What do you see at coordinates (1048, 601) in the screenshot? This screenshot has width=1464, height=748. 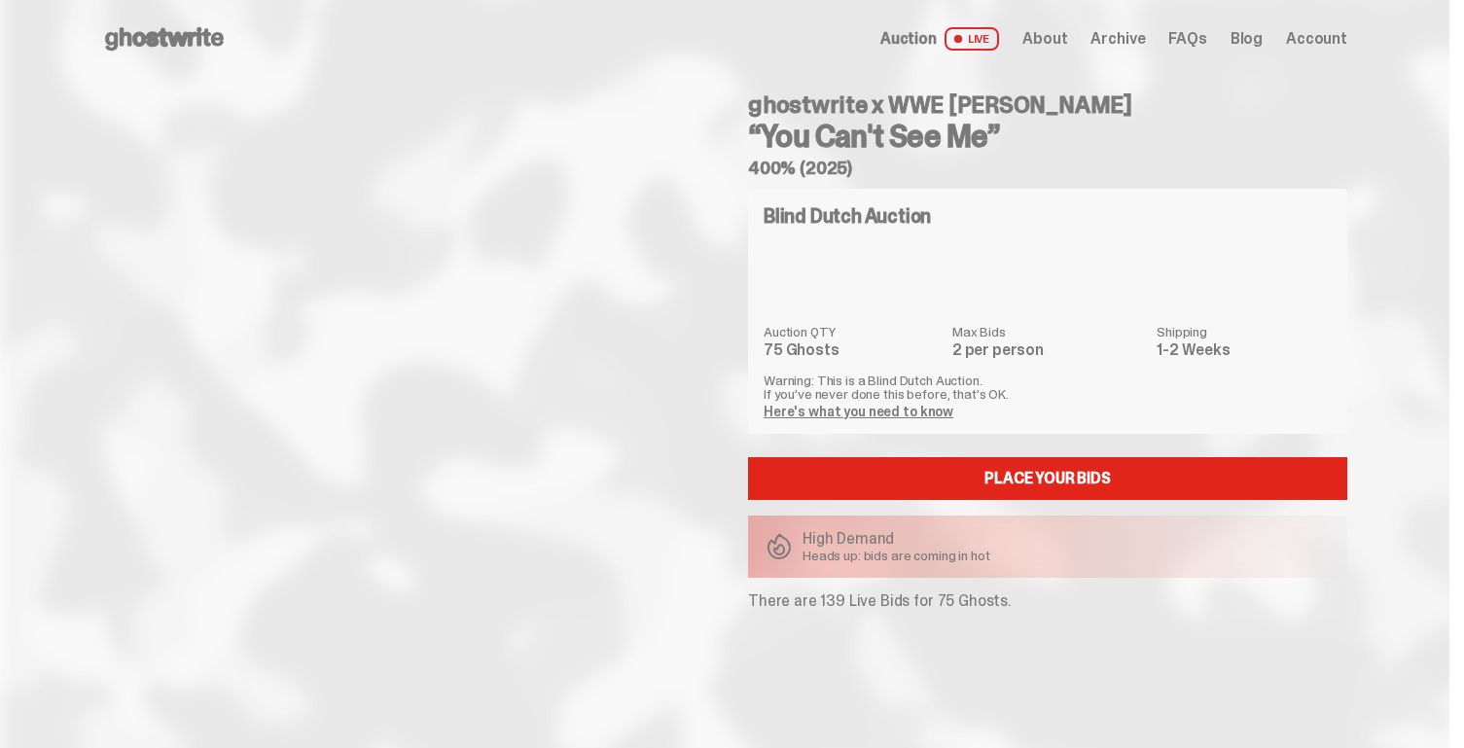 I see `p: There are 139 Live Bids for 75 Ghosts.` at bounding box center [1048, 601].